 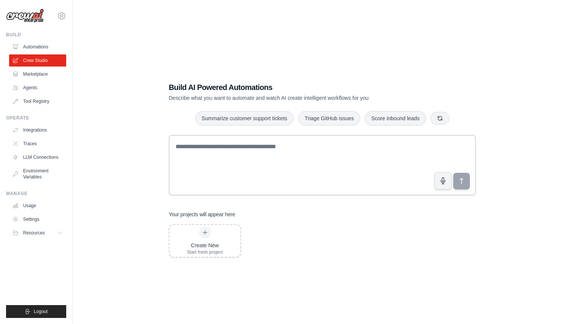 I want to click on a: Usage, so click(x=37, y=206).